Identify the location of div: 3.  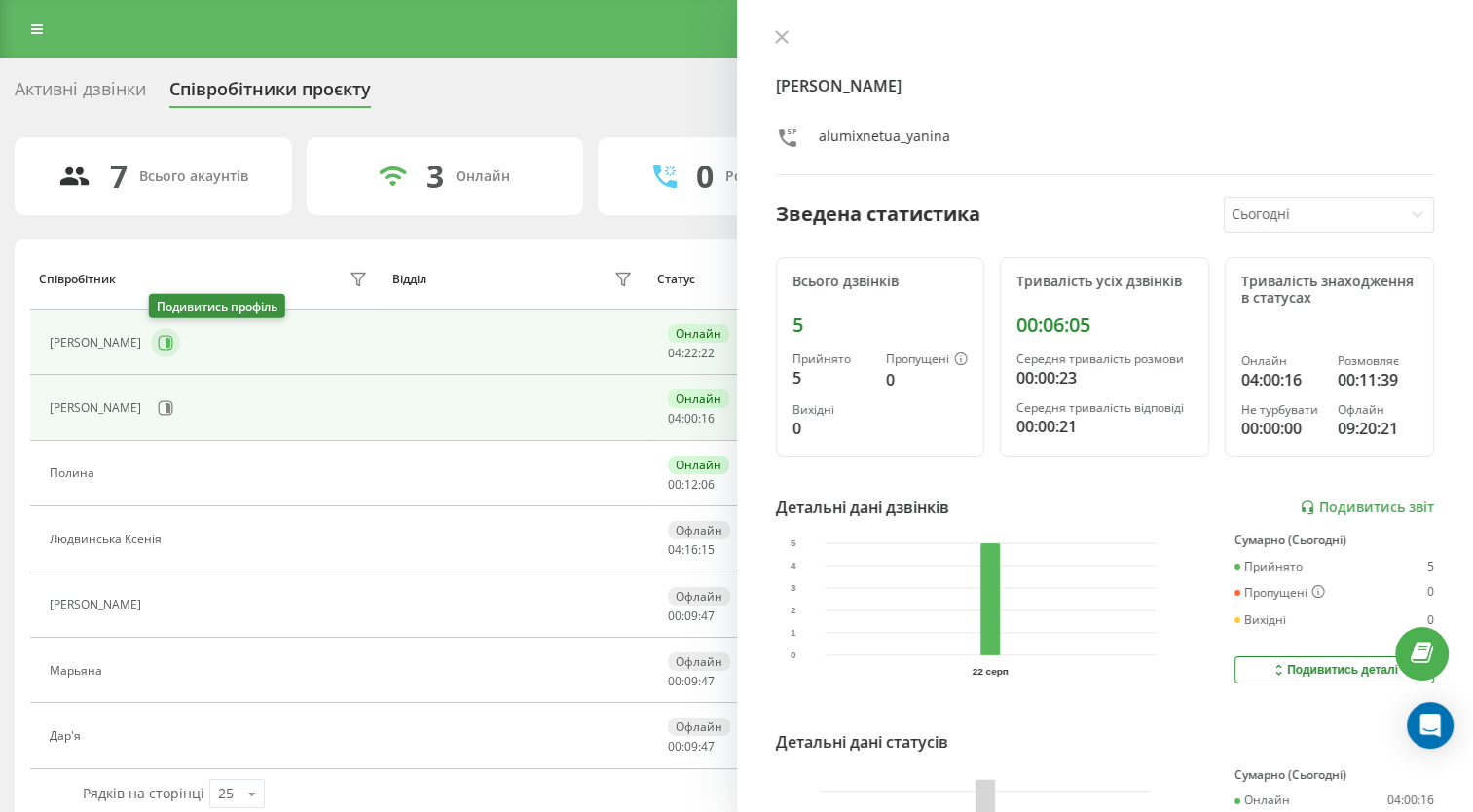
(435, 176).